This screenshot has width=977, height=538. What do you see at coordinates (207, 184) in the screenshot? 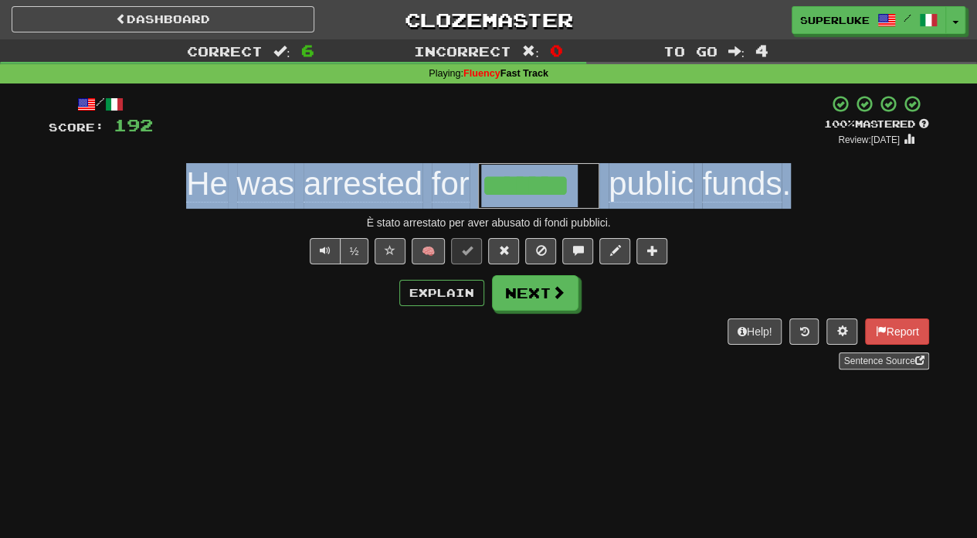
I see `span: He` at bounding box center [207, 184].